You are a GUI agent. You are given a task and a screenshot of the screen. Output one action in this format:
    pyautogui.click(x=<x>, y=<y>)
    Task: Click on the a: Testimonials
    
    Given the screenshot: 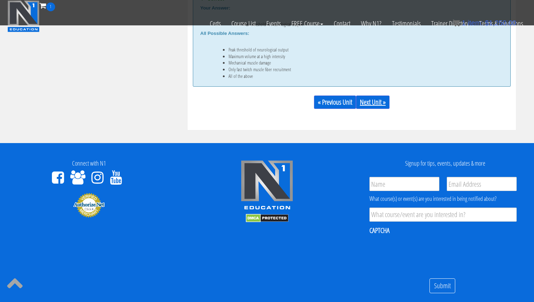 What is the action you would take?
    pyautogui.click(x=406, y=24)
    